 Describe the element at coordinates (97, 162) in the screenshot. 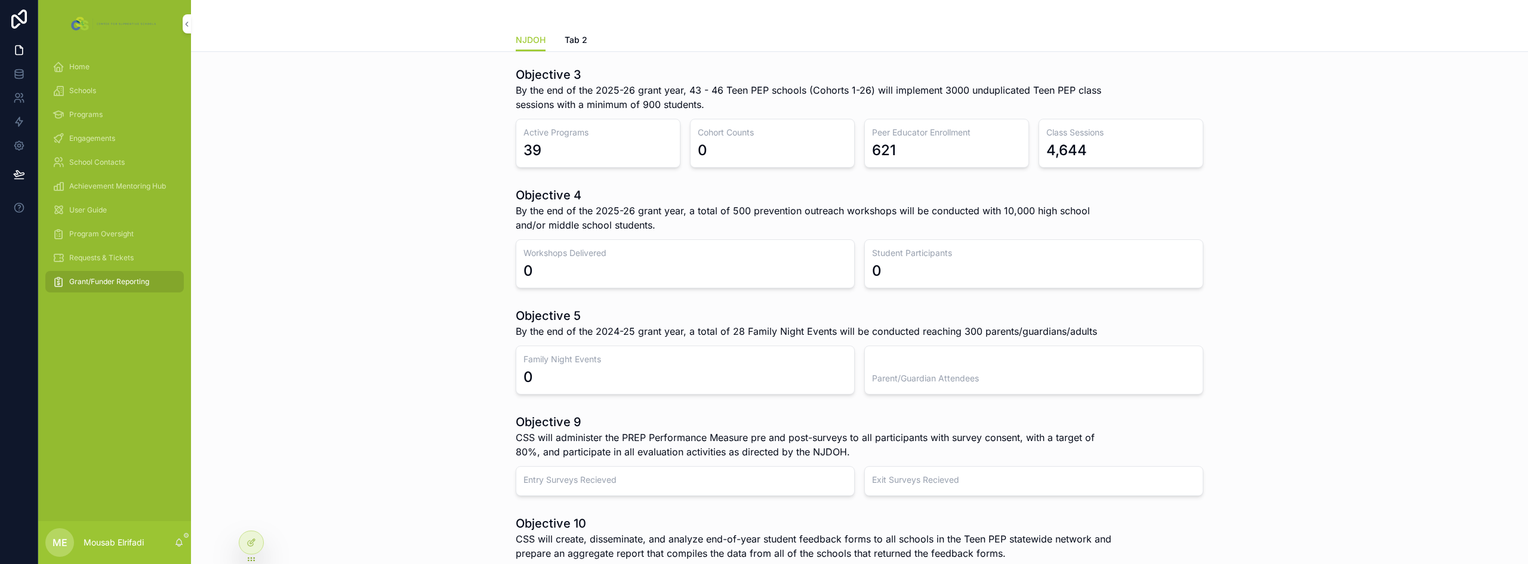

I see `span: School Contacts` at that location.